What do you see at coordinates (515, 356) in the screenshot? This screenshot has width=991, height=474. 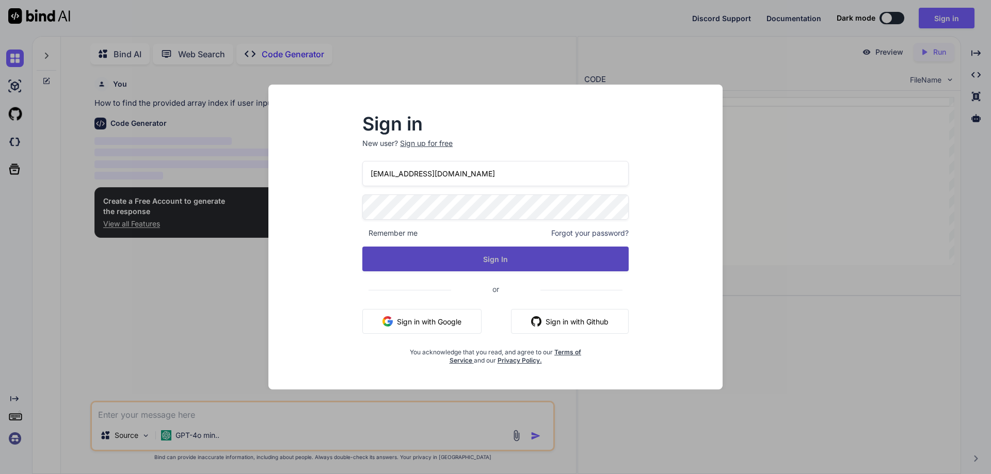 I see `a: Terms of Service` at bounding box center [515, 356].